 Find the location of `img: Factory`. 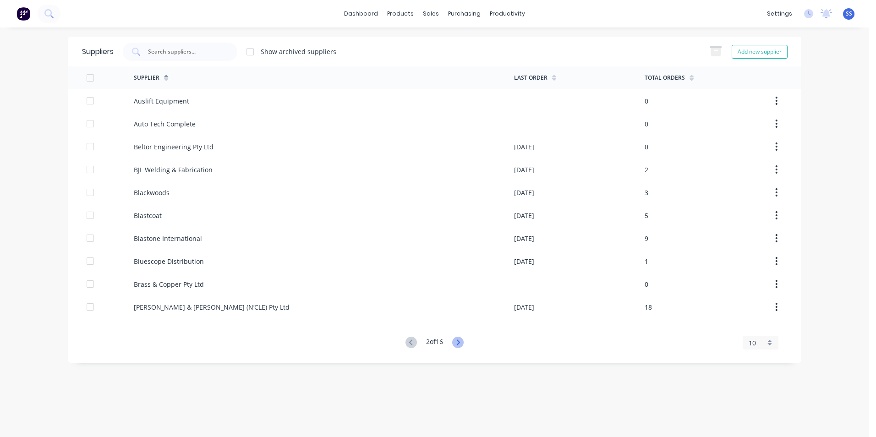

img: Factory is located at coordinates (23, 14).